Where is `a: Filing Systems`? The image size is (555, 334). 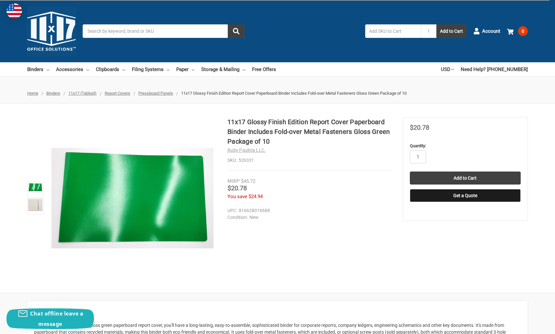 a: Filing Systems is located at coordinates (151, 69).